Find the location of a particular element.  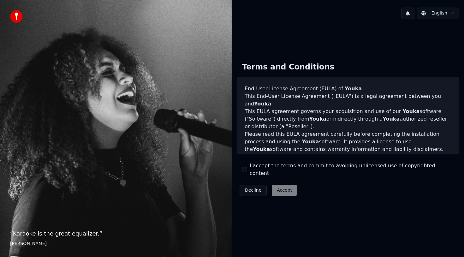

div: Terms and Conditions is located at coordinates (288, 67).